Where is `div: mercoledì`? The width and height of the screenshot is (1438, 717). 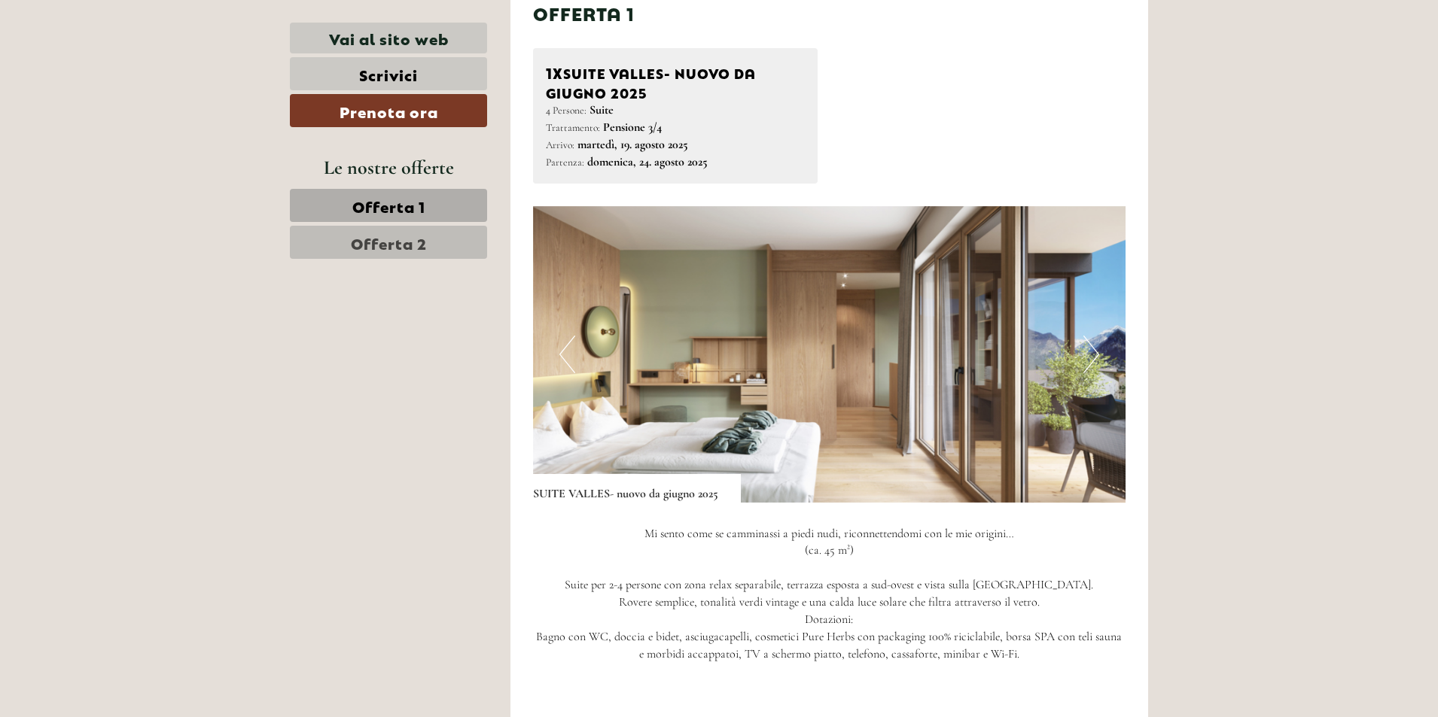 div: mercoledì is located at coordinates (297, 24).